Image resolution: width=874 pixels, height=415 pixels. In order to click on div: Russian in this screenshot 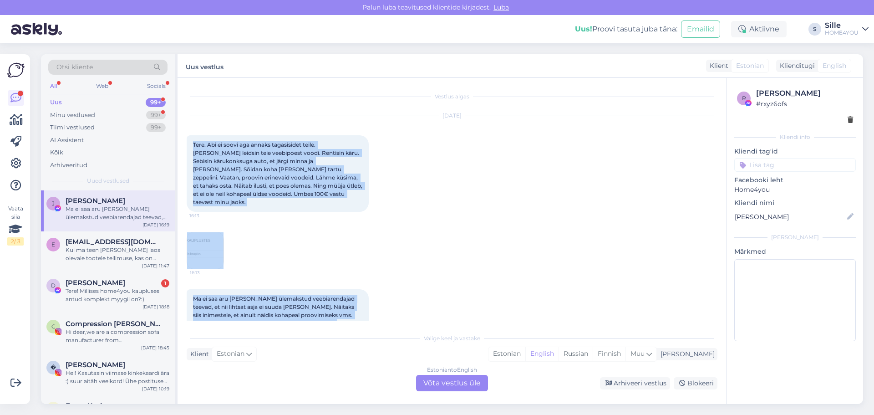, I will do `click(576, 354)`.